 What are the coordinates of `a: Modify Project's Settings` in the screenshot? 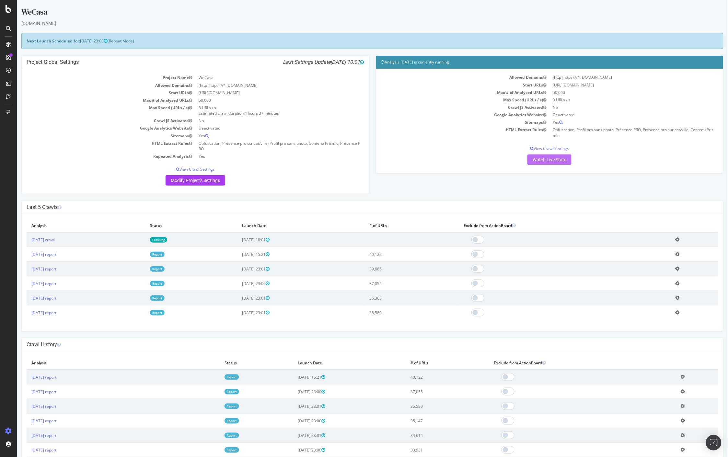 It's located at (178, 180).